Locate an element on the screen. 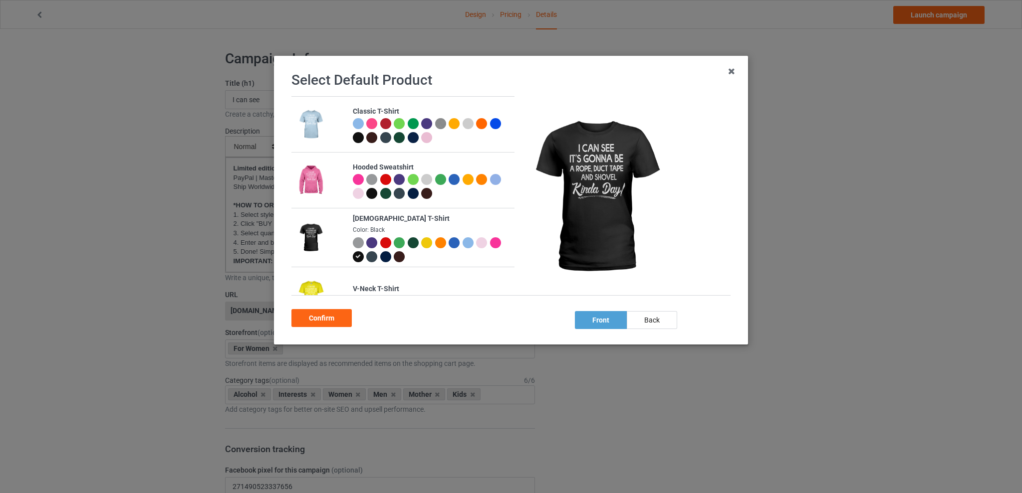 The image size is (1022, 493). div: Hooded Sweatshirt is located at coordinates (431, 168).